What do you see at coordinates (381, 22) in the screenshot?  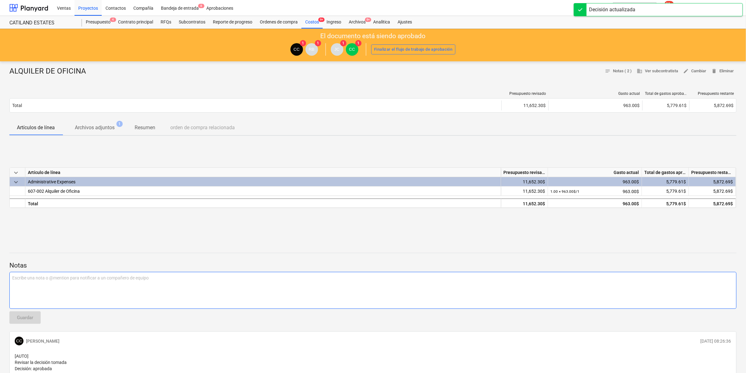 I see `div: Analítica` at bounding box center [381, 22].